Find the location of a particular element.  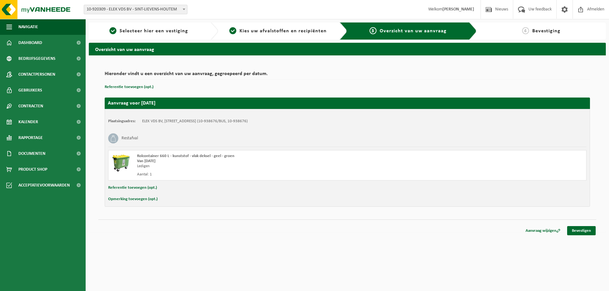

a: Aanvraag wijzigen is located at coordinates (543, 231).